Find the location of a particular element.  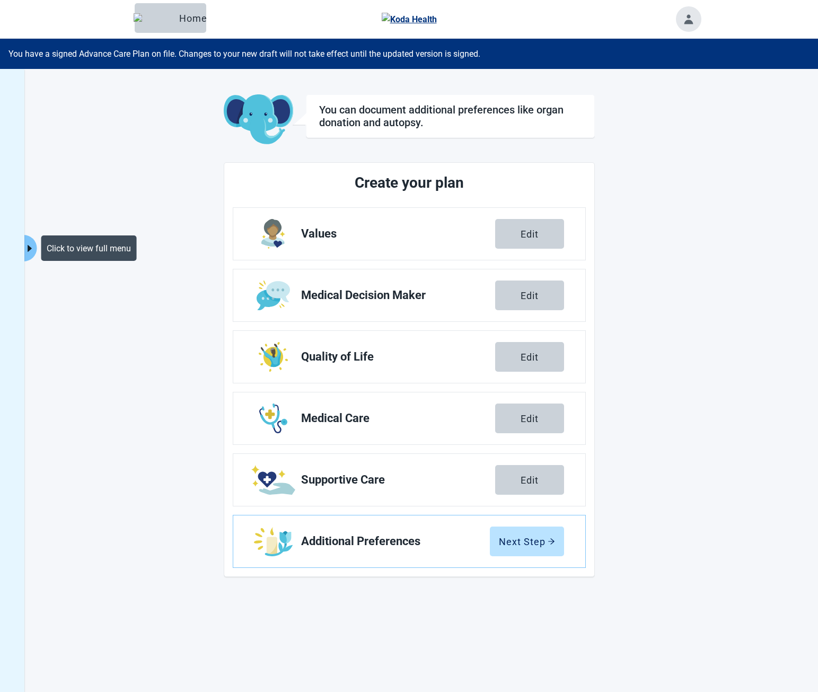

a: Edit Quality of Life section is located at coordinates (409, 357).